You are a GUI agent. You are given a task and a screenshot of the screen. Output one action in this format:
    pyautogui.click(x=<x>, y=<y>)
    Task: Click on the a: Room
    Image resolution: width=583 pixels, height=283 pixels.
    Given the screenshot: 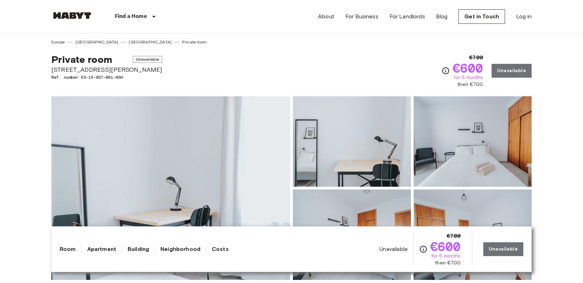 What is the action you would take?
    pyautogui.click(x=68, y=249)
    